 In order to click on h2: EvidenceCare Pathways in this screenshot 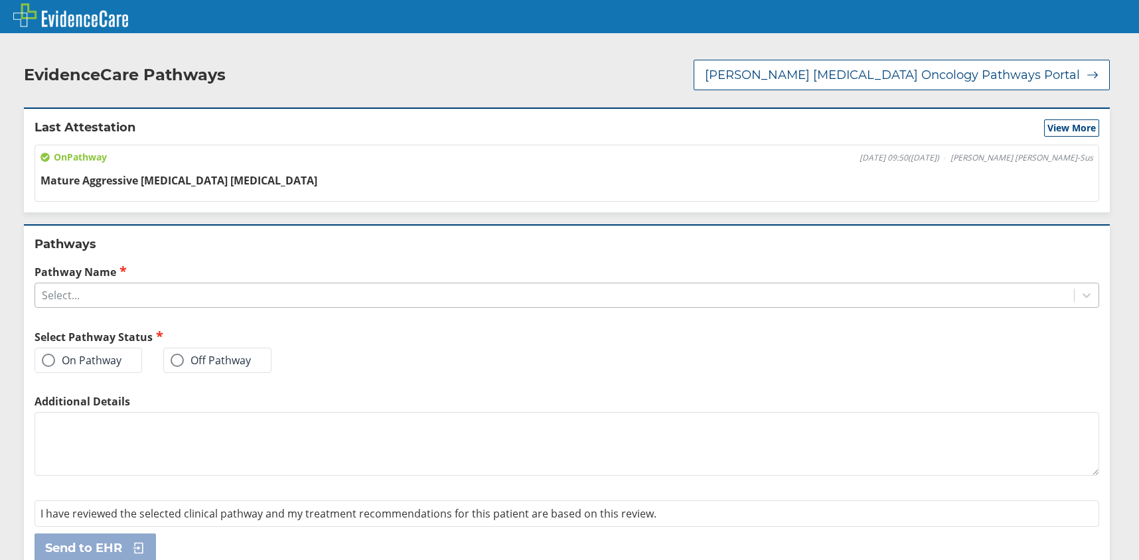, I will do `click(125, 75)`.